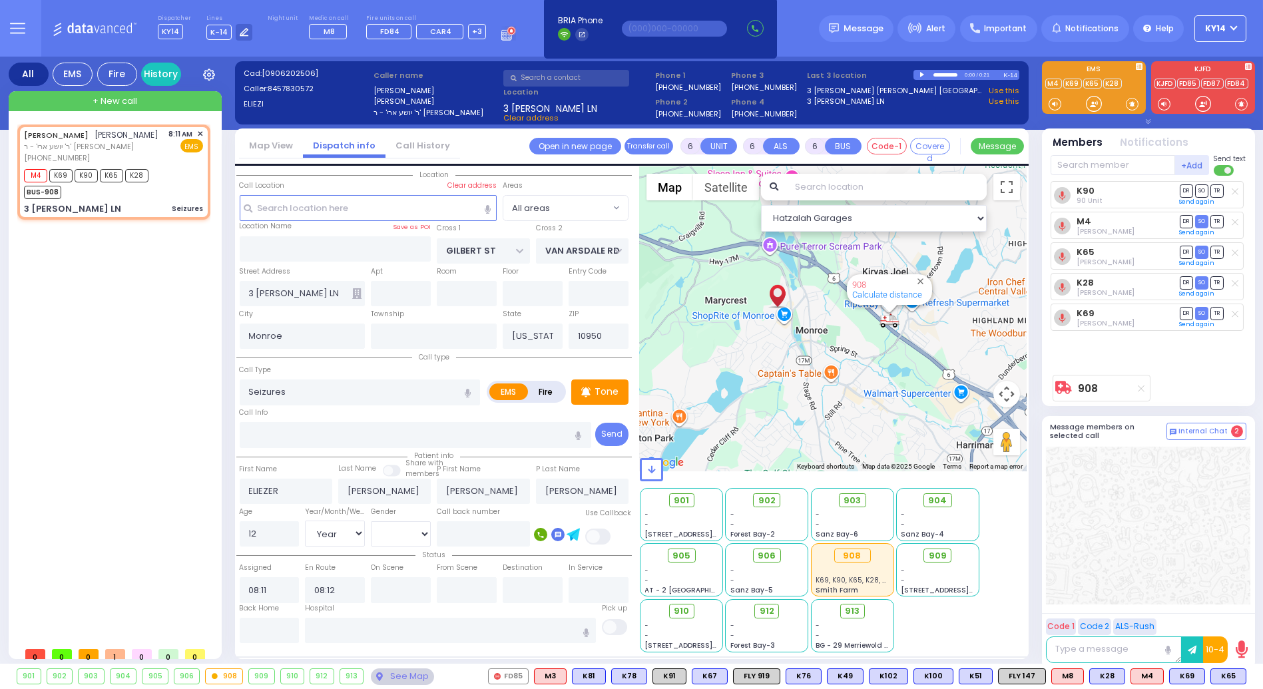 This screenshot has width=1263, height=689. What do you see at coordinates (262, 676) in the screenshot?
I see `div: 909` at bounding box center [262, 676].